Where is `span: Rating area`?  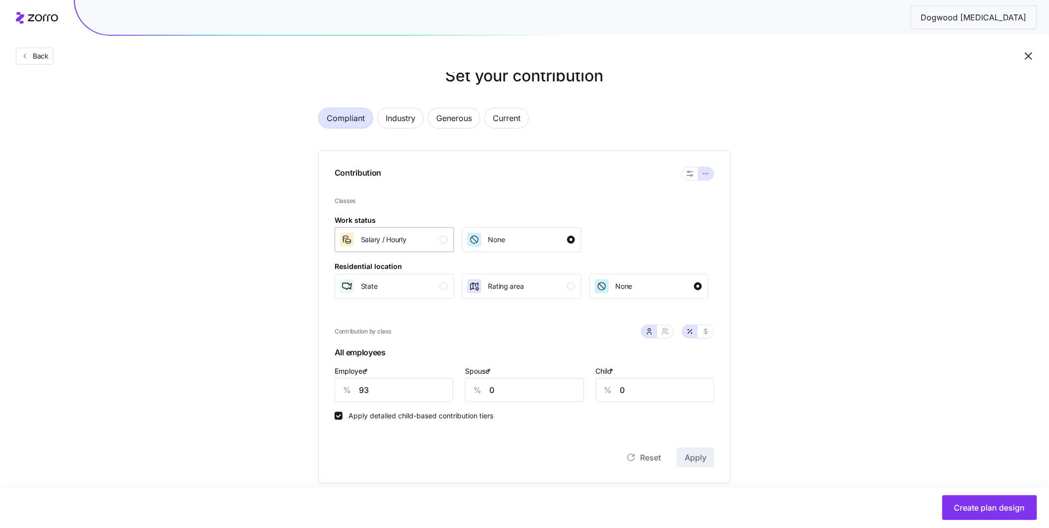 span: Rating area is located at coordinates (506, 286).